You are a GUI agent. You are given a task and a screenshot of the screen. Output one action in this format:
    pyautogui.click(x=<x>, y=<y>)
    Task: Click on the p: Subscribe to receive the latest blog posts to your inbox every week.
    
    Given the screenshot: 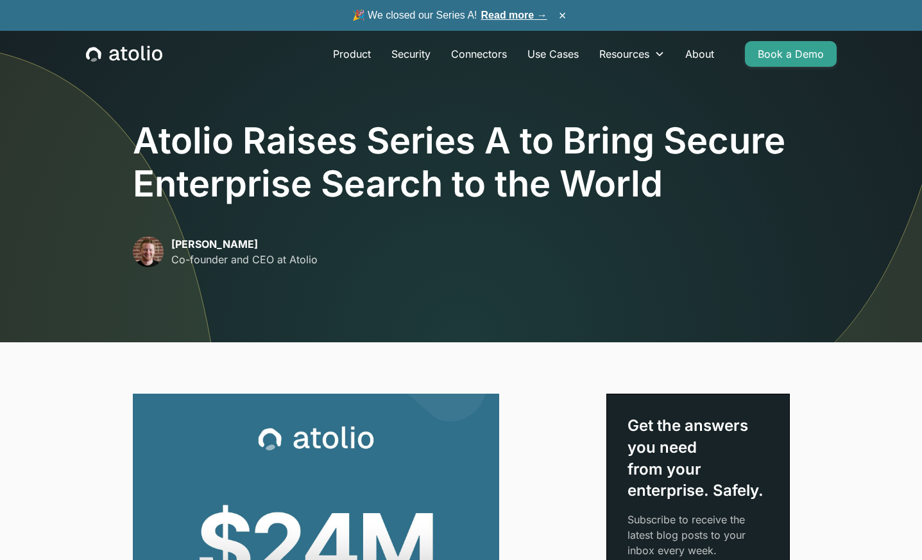 What is the action you would take?
    pyautogui.click(x=698, y=535)
    